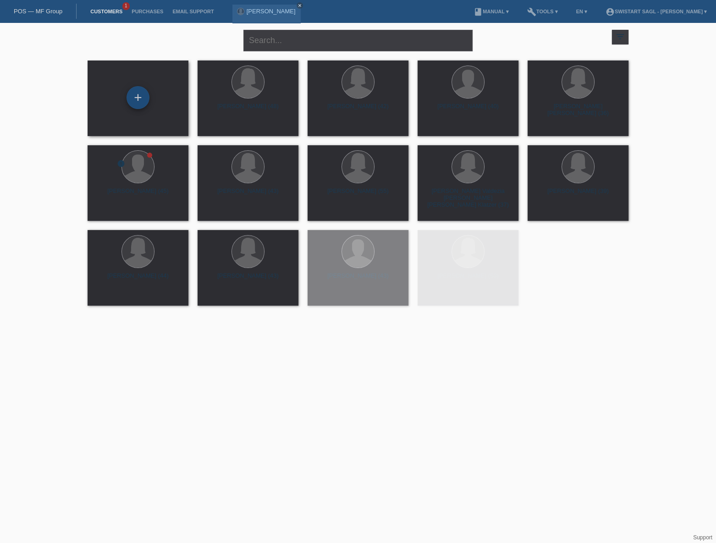 The width and height of the screenshot is (716, 543). Describe the element at coordinates (532, 12) in the screenshot. I see `i: build` at that location.